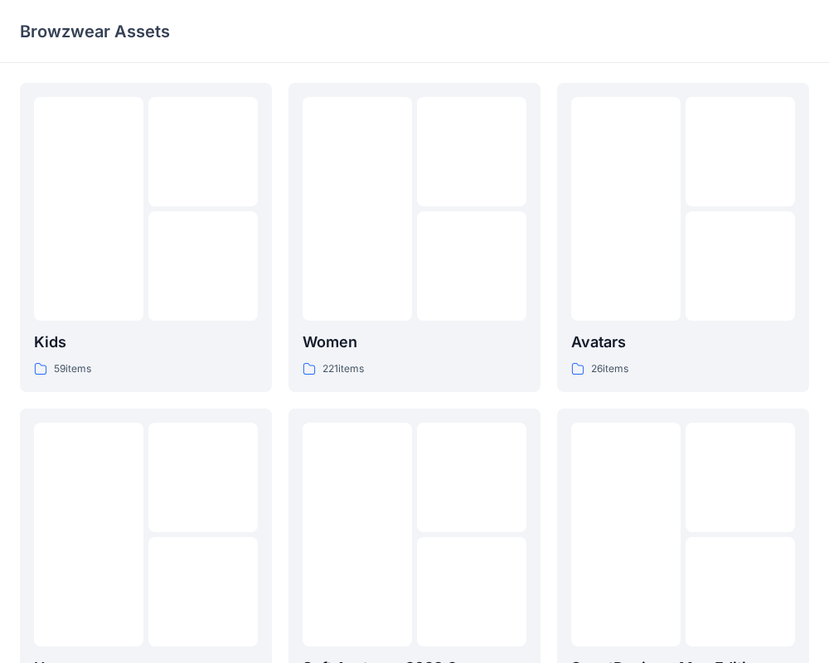 The image size is (829, 663). I want to click on p: 59 items, so click(72, 369).